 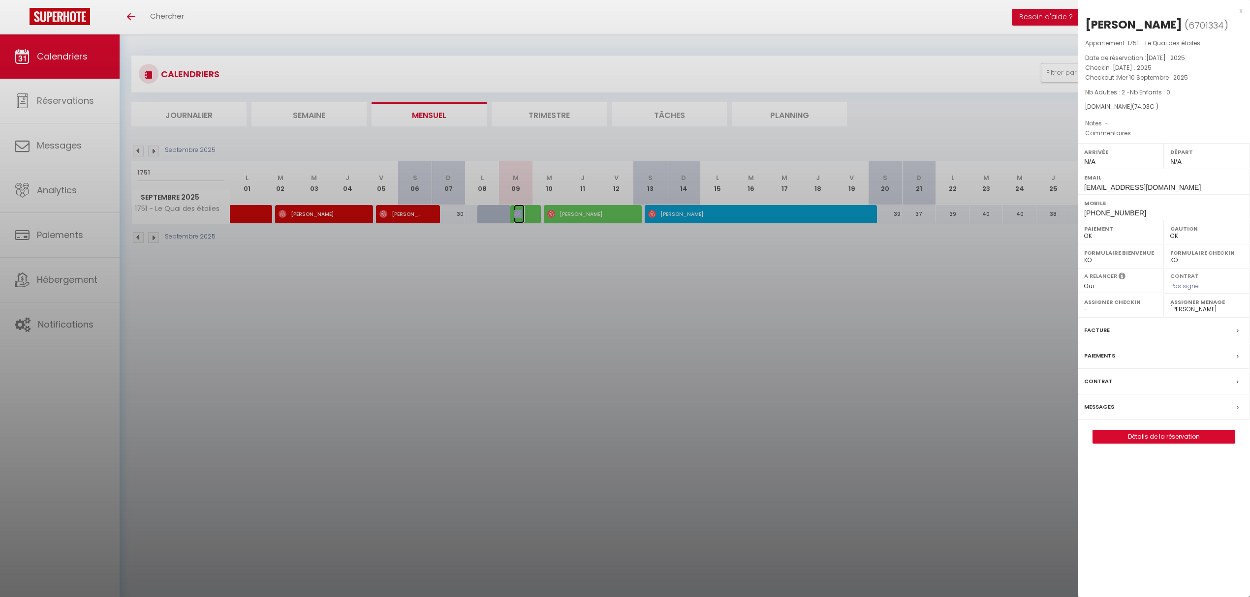 I want to click on label: Messages, so click(x=1099, y=407).